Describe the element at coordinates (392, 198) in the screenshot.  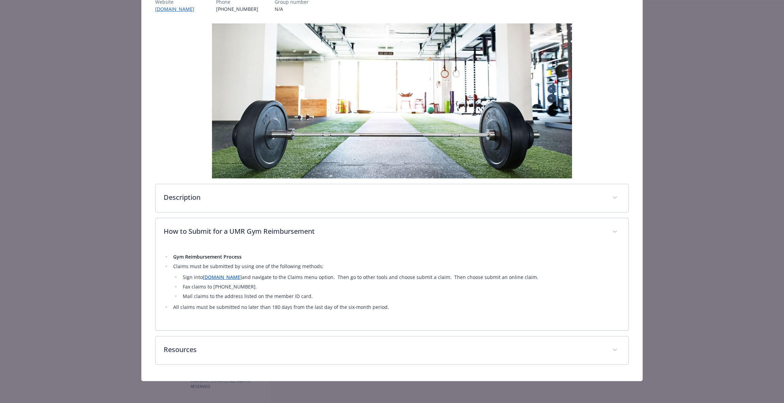
I see `div: Description` at that location.